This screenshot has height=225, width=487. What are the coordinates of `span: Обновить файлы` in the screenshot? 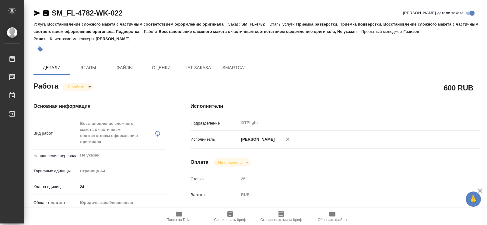 It's located at (332, 220).